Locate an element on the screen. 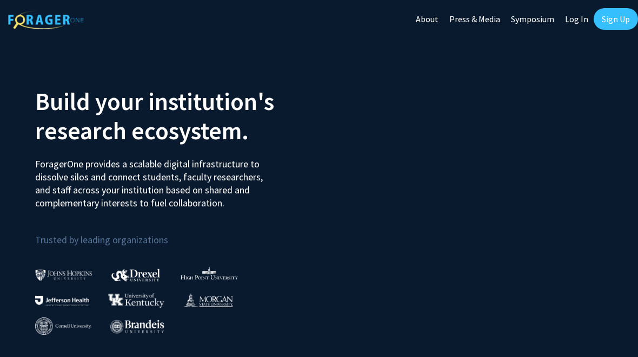 The image size is (638, 357). img: Thomas Jefferson University is located at coordinates (62, 300).